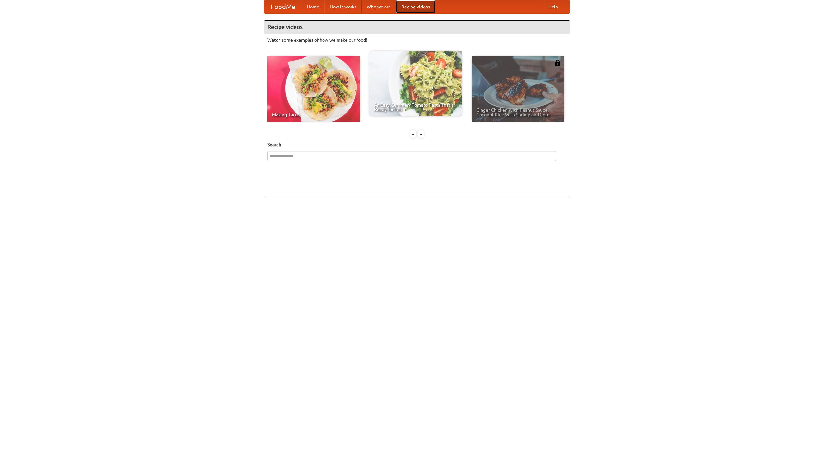 The image size is (834, 461). What do you see at coordinates (417, 40) in the screenshot?
I see `p: Watch some examples of how we make our food!` at bounding box center [417, 40].